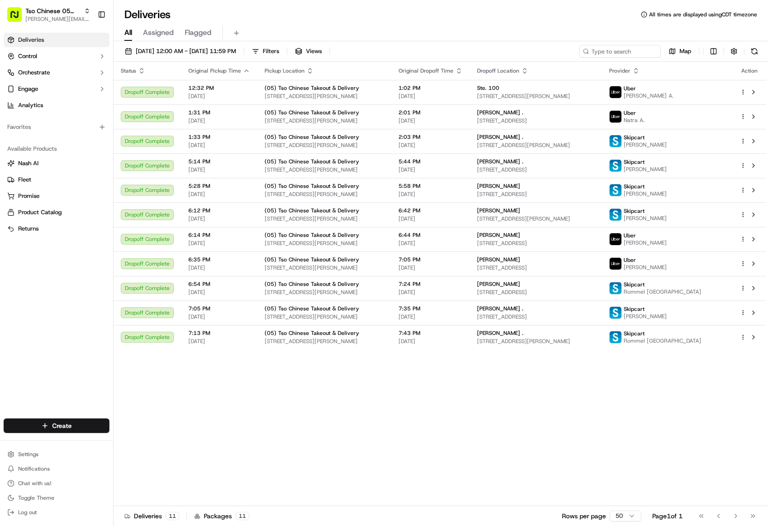 The width and height of the screenshot is (768, 526). Describe the element at coordinates (129, 71) in the screenshot. I see `span: Status` at that location.